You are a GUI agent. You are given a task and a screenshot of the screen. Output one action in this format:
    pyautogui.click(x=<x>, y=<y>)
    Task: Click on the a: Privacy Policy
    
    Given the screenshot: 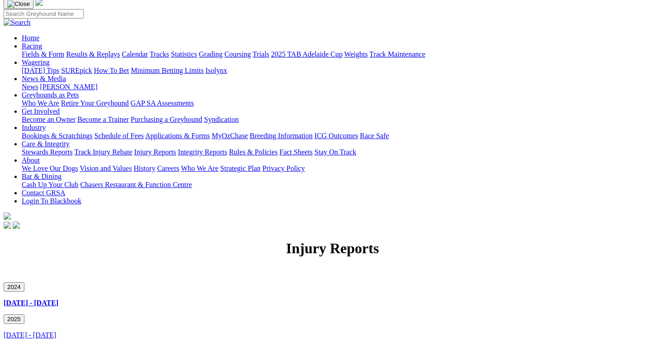 What is the action you would take?
    pyautogui.click(x=284, y=168)
    